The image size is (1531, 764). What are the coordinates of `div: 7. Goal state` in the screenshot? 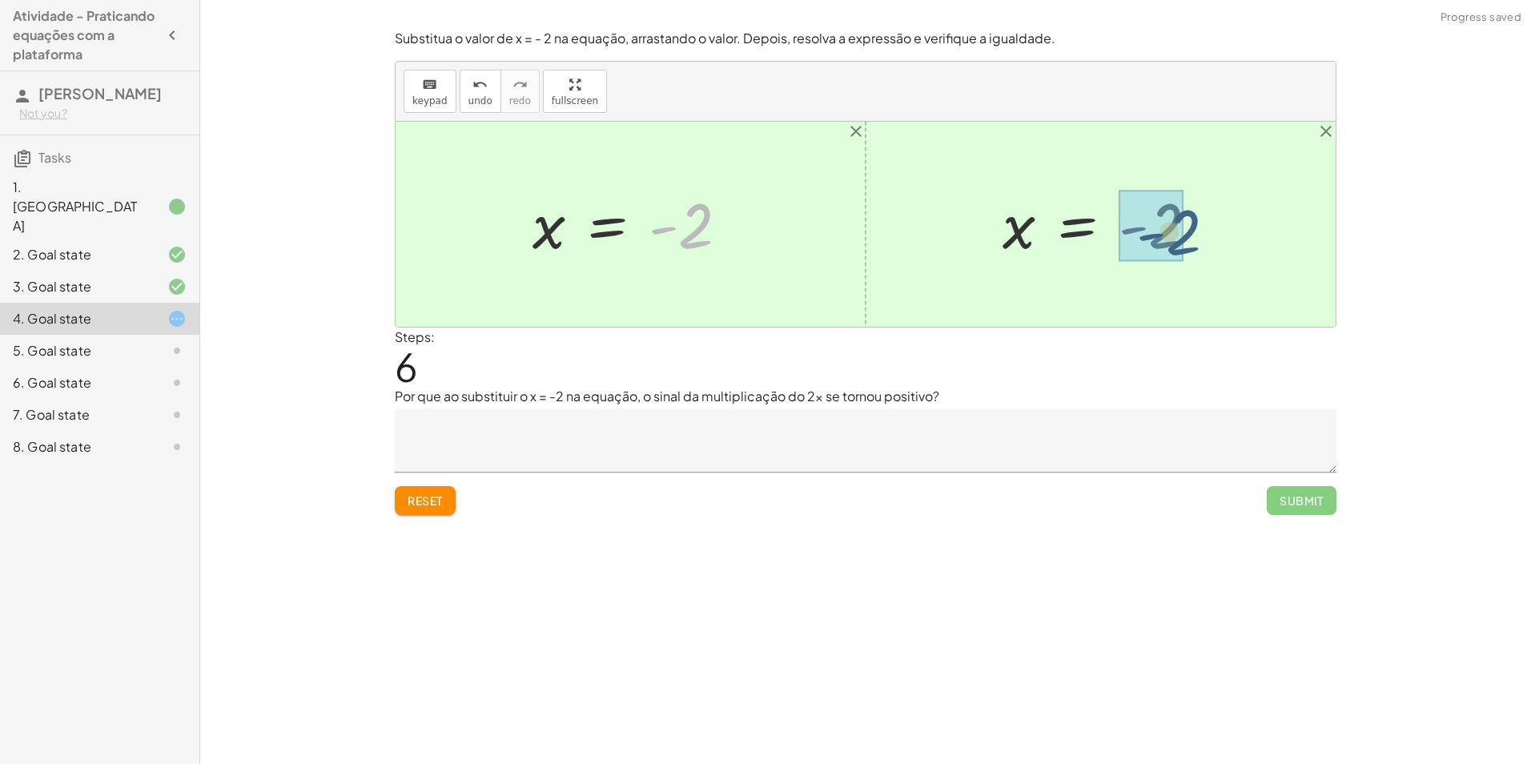 It's located at (77, 415).